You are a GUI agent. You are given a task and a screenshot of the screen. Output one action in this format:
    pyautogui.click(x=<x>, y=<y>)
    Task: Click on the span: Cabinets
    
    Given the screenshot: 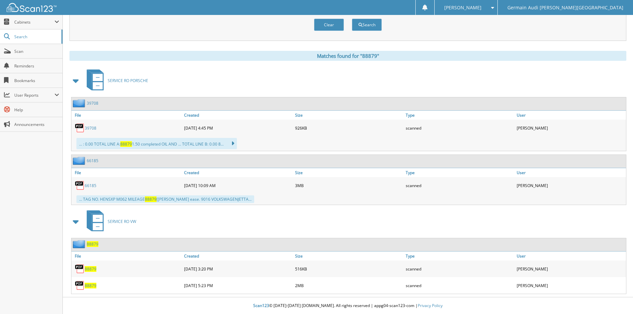 What is the action you would take?
    pyautogui.click(x=34, y=22)
    